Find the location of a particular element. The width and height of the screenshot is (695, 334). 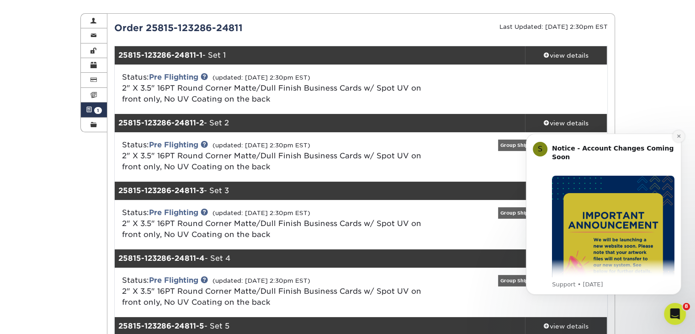

strong: 25815-123286-24811-1 is located at coordinates (160, 55).